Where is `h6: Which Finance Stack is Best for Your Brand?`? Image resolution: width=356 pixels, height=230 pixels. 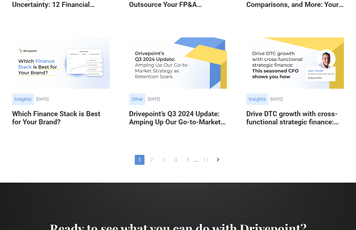 h6: Which Finance Stack is Best for Your Brand? is located at coordinates (61, 118).